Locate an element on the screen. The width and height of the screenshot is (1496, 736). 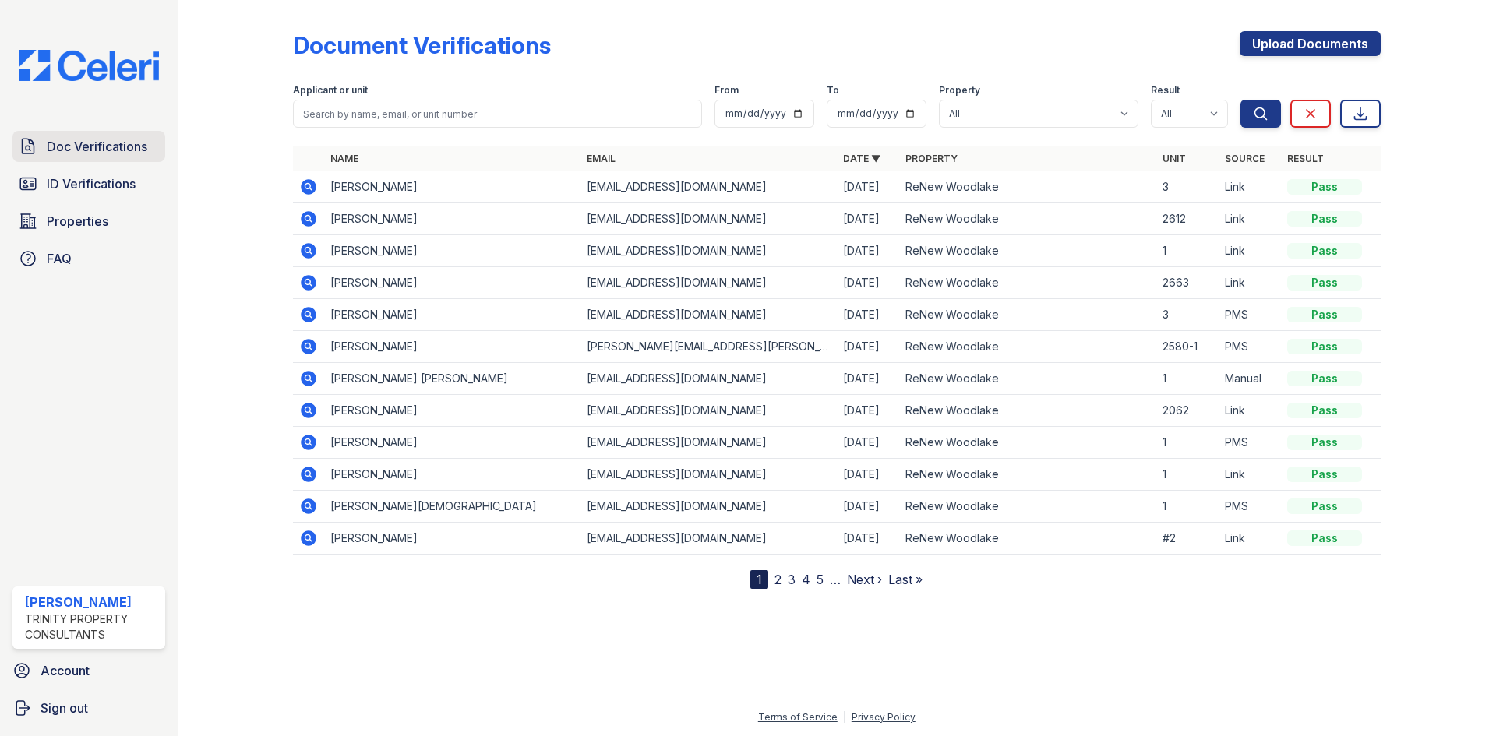
a: Last » is located at coordinates (905, 580).